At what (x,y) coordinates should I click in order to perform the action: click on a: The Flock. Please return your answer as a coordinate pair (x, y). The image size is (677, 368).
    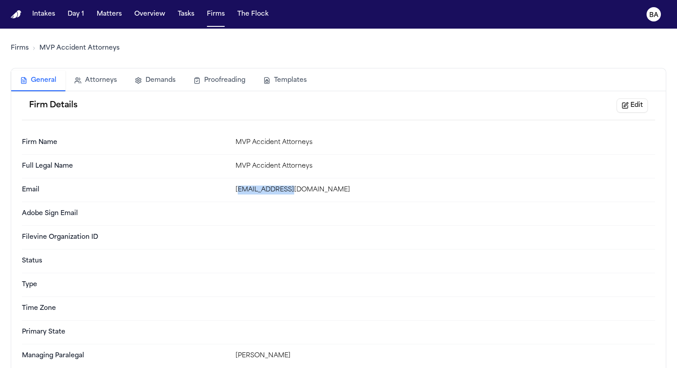
    Looking at the image, I should click on (253, 14).